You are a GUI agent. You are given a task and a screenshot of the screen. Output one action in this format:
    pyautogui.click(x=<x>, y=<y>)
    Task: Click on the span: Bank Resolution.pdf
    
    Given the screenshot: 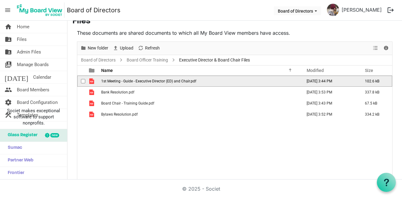 What is the action you would take?
    pyautogui.click(x=118, y=92)
    